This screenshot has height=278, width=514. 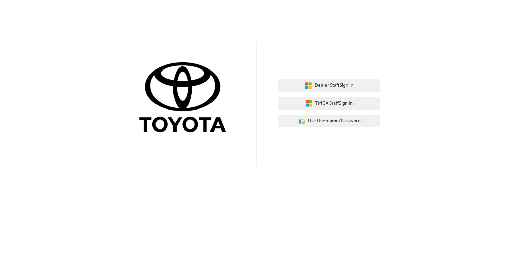 I want to click on span: Dealer Staff Sign In, so click(x=334, y=85).